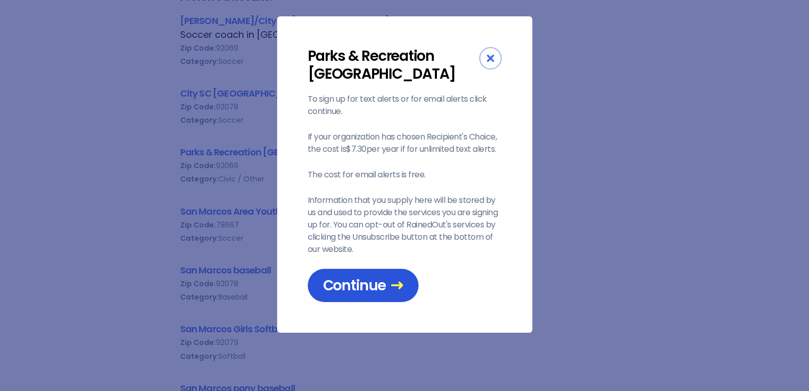 Image resolution: width=809 pixels, height=391 pixels. Describe the element at coordinates (405, 225) in the screenshot. I see `p: Information that you supply here will be stored by us and used to provide the services you are si...` at that location.